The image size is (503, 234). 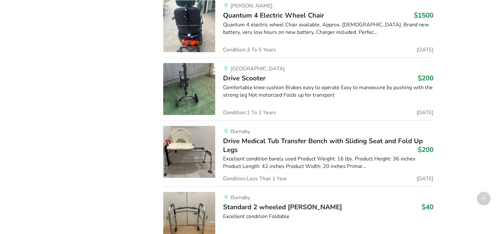 What do you see at coordinates (255, 178) in the screenshot?
I see `span: Condition: Less Than 1 Year` at bounding box center [255, 178].